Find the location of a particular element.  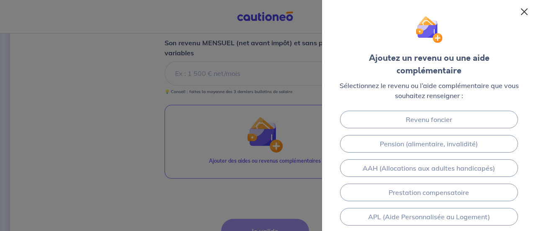

img: illu_wallet.svg is located at coordinates (428, 29).